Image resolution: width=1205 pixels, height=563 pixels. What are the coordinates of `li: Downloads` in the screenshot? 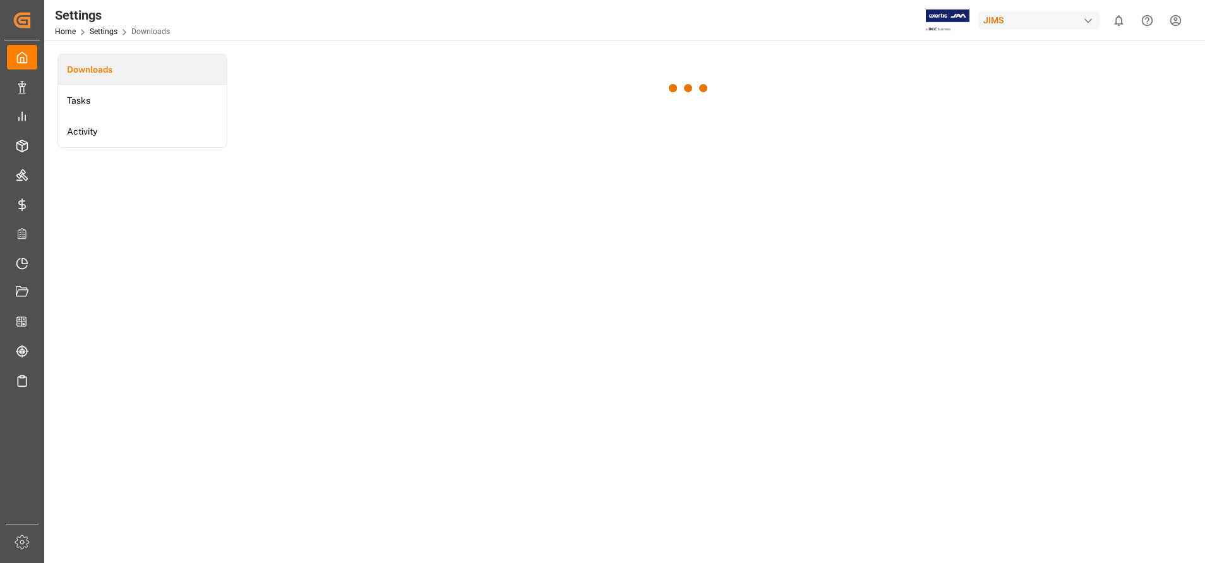 It's located at (142, 69).